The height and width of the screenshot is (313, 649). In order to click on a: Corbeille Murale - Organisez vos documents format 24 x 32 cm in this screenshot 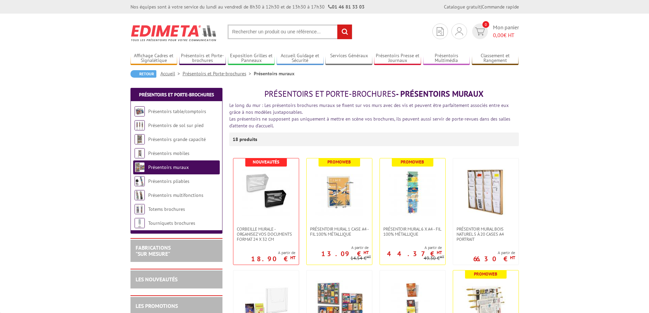, I will do `click(266, 234)`.